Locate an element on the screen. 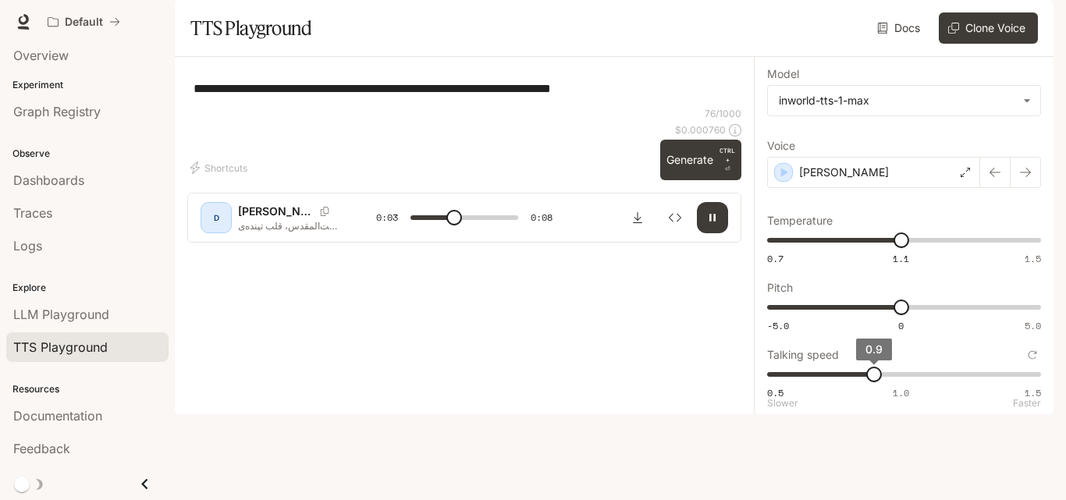 The width and height of the screenshot is (1066, 500). span: 0.7 is located at coordinates (775, 258).